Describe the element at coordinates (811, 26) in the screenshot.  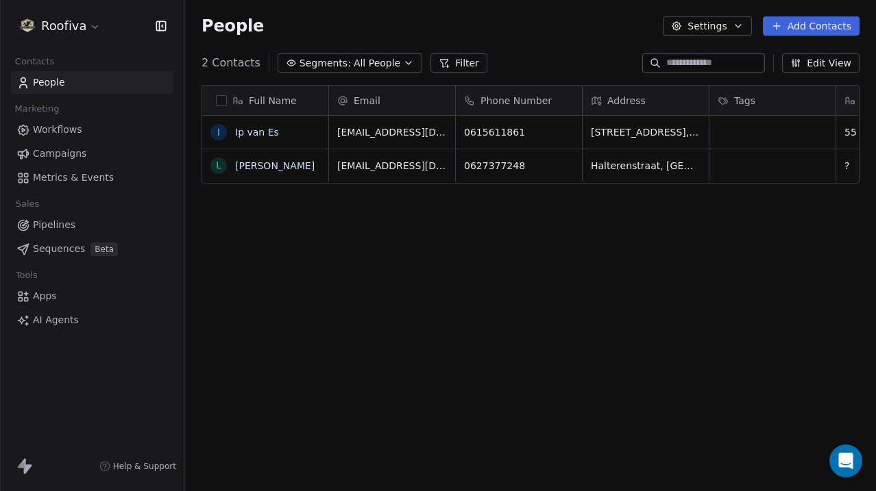
I see `button: Add Contacts` at that location.